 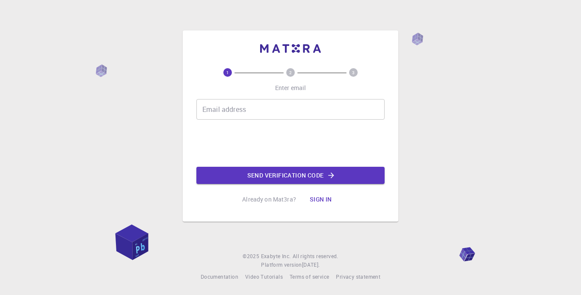 What do you see at coordinates (276, 256) in the screenshot?
I see `a: Exabyte Inc.` at bounding box center [276, 256].